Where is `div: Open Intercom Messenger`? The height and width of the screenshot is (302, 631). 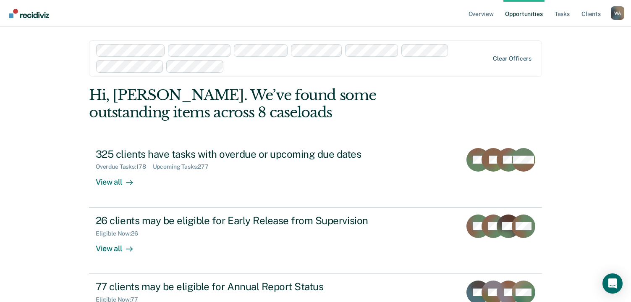
div: Open Intercom Messenger is located at coordinates (613, 283).